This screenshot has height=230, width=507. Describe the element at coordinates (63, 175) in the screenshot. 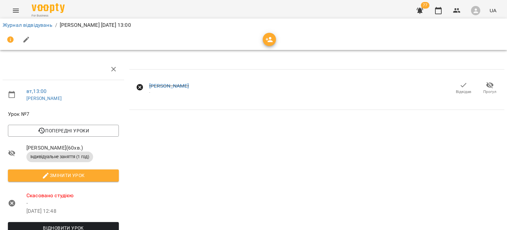

I see `span: Змінити урок` at that location.